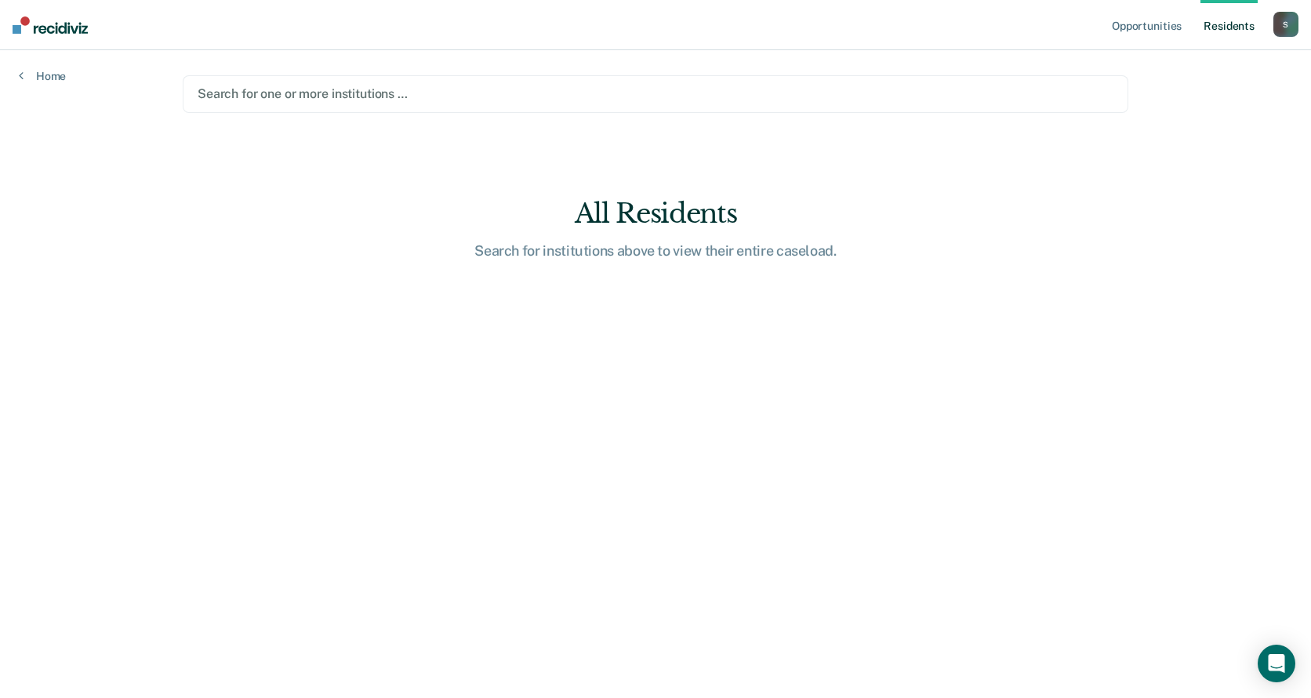 Image resolution: width=1311 pixels, height=698 pixels. What do you see at coordinates (42, 76) in the screenshot?
I see `a: Home` at bounding box center [42, 76].